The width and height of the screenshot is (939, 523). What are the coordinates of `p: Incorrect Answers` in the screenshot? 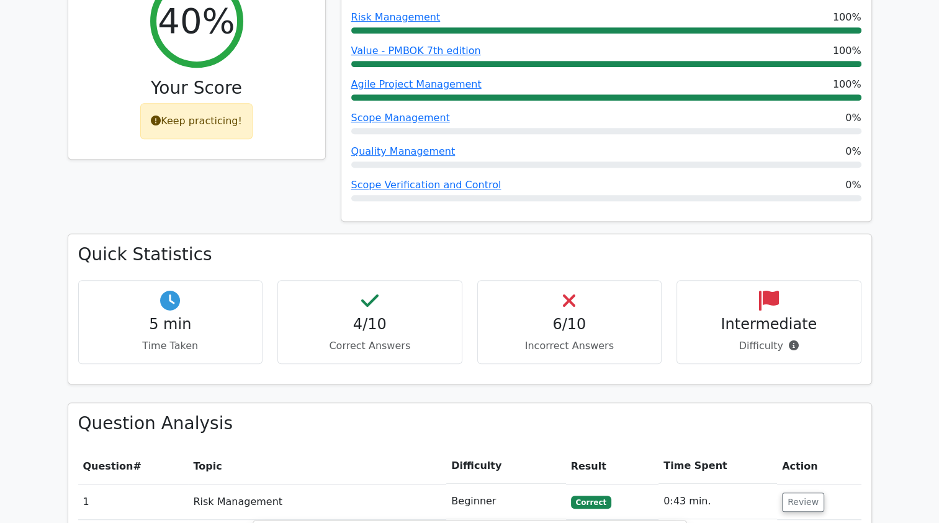 It's located at (570, 346).